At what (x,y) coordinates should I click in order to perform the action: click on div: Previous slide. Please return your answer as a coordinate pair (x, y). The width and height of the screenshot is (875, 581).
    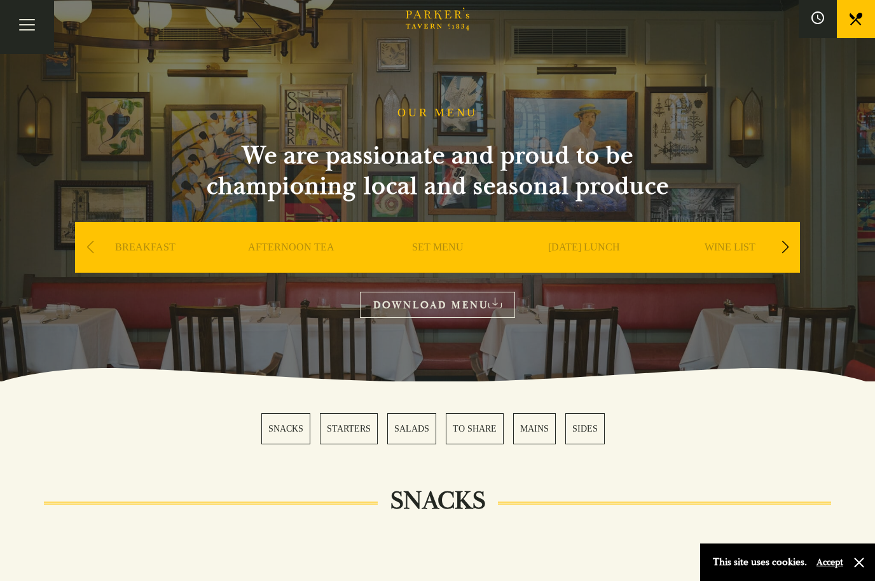
    Looking at the image, I should click on (90, 247).